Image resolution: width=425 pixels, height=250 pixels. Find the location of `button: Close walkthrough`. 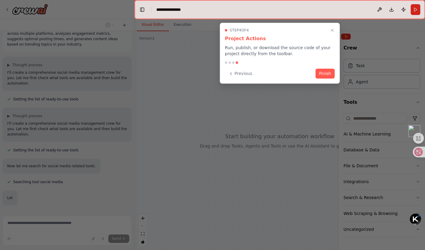

button: Close walkthrough is located at coordinates (333, 30).